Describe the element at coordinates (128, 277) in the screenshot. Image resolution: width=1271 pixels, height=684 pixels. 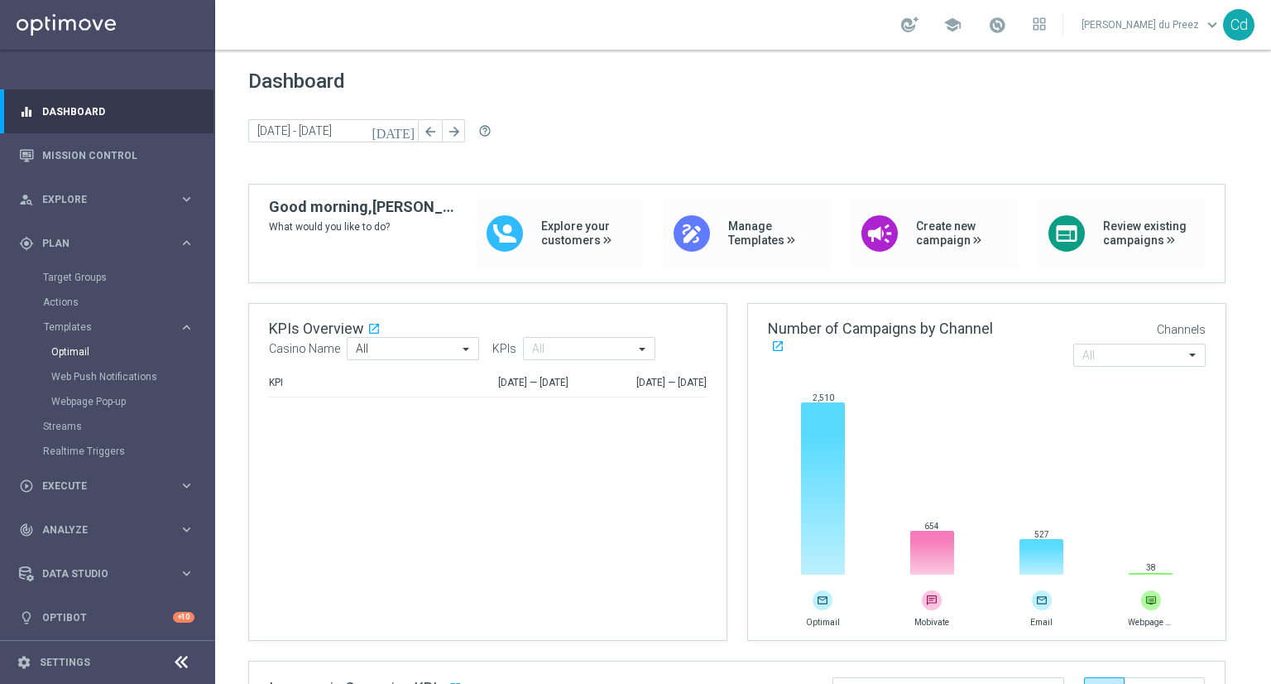
I see `div: Target Groups` at that location.